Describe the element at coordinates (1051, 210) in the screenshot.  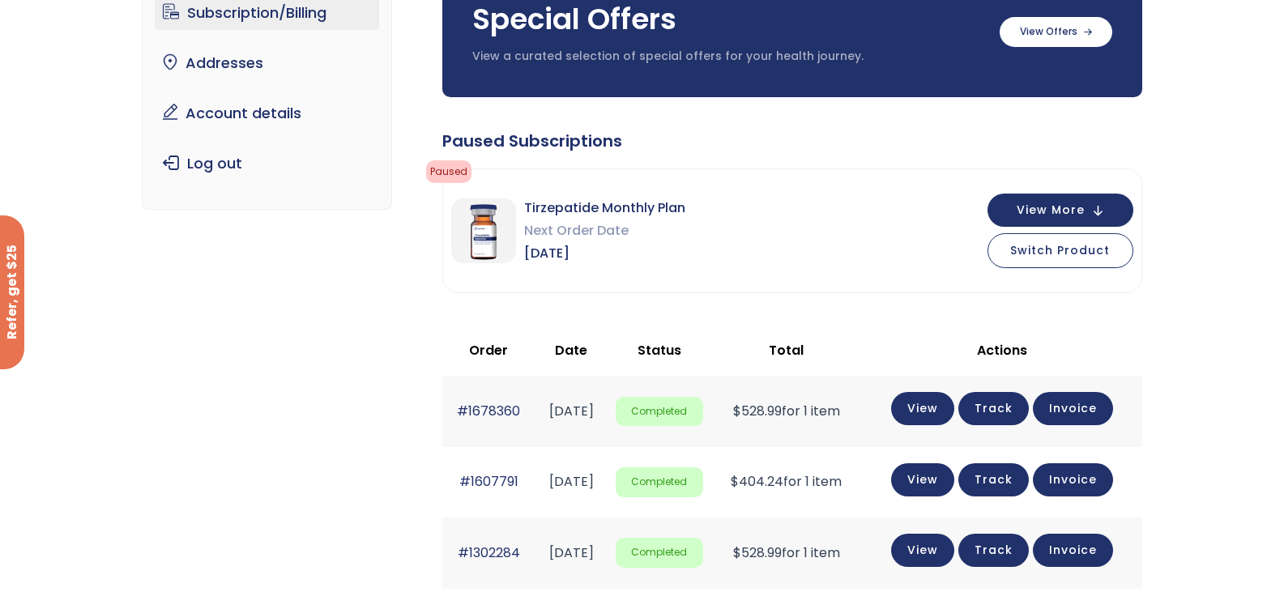
I see `span: View More` at that location.